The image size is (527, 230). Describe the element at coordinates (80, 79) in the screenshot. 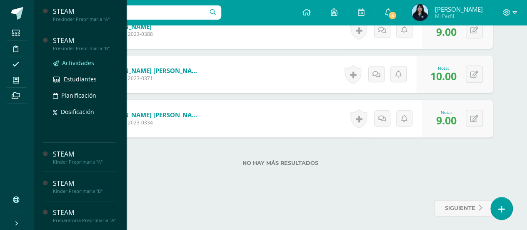

I see `span: Estudiantes` at that location.